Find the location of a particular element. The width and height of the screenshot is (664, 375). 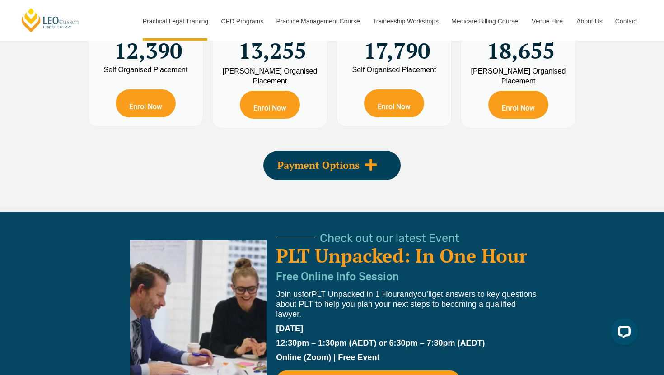

span: Payment Options is located at coordinates (318, 165).